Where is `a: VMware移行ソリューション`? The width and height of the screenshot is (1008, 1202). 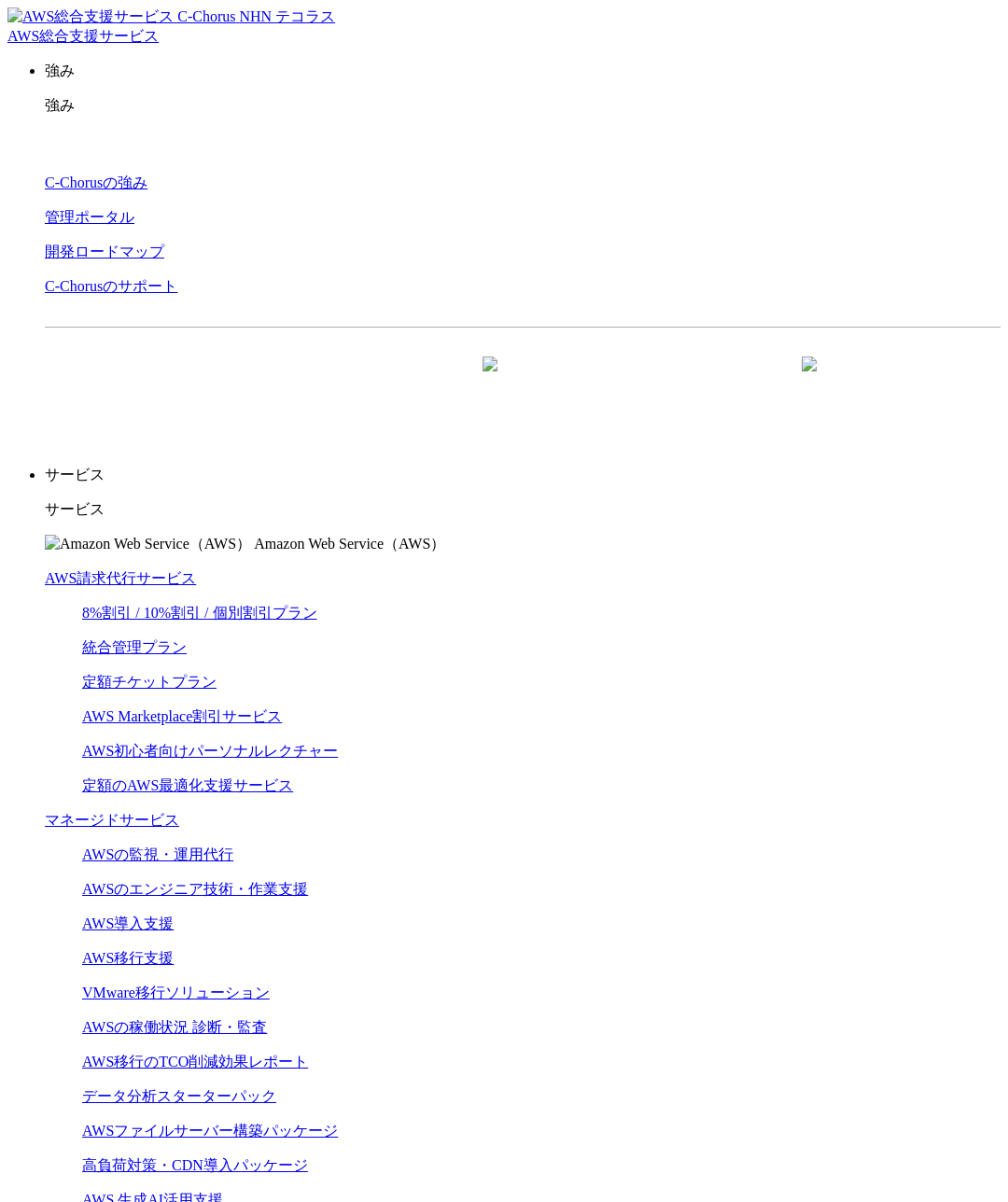 a: VMware移行ソリューション is located at coordinates (175, 992).